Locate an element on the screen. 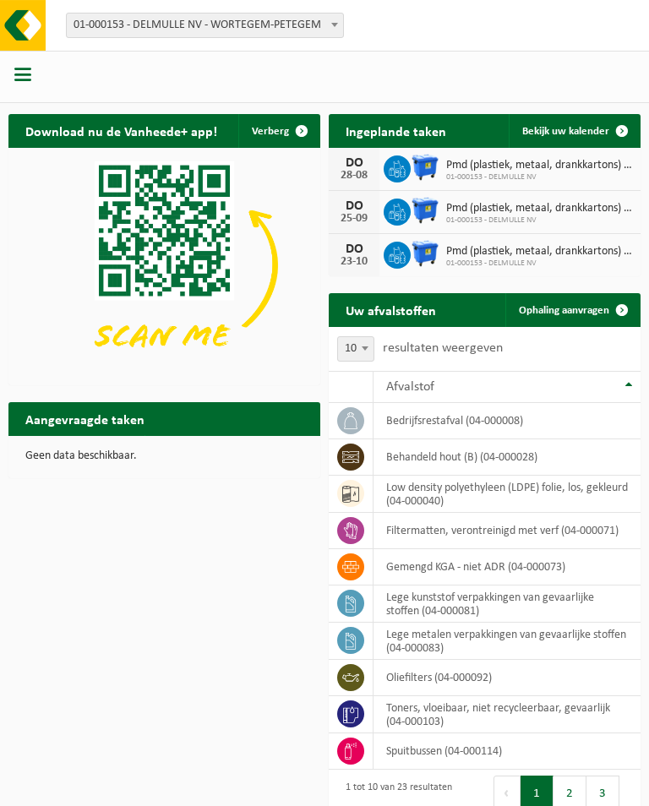  span: 10 is located at coordinates (356, 350).